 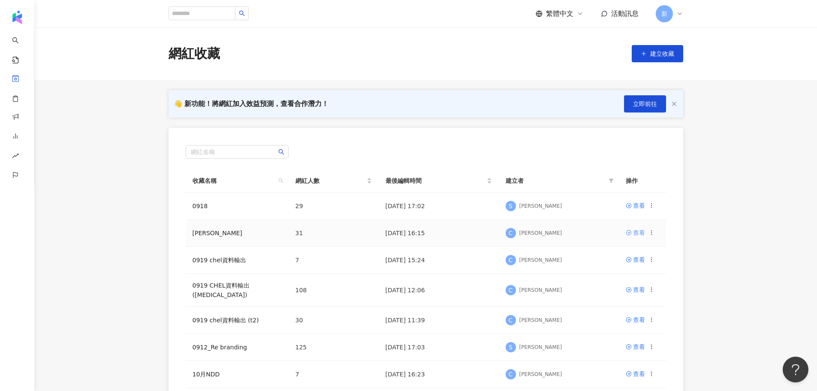 I want to click on span: 活動訊息, so click(x=625, y=13).